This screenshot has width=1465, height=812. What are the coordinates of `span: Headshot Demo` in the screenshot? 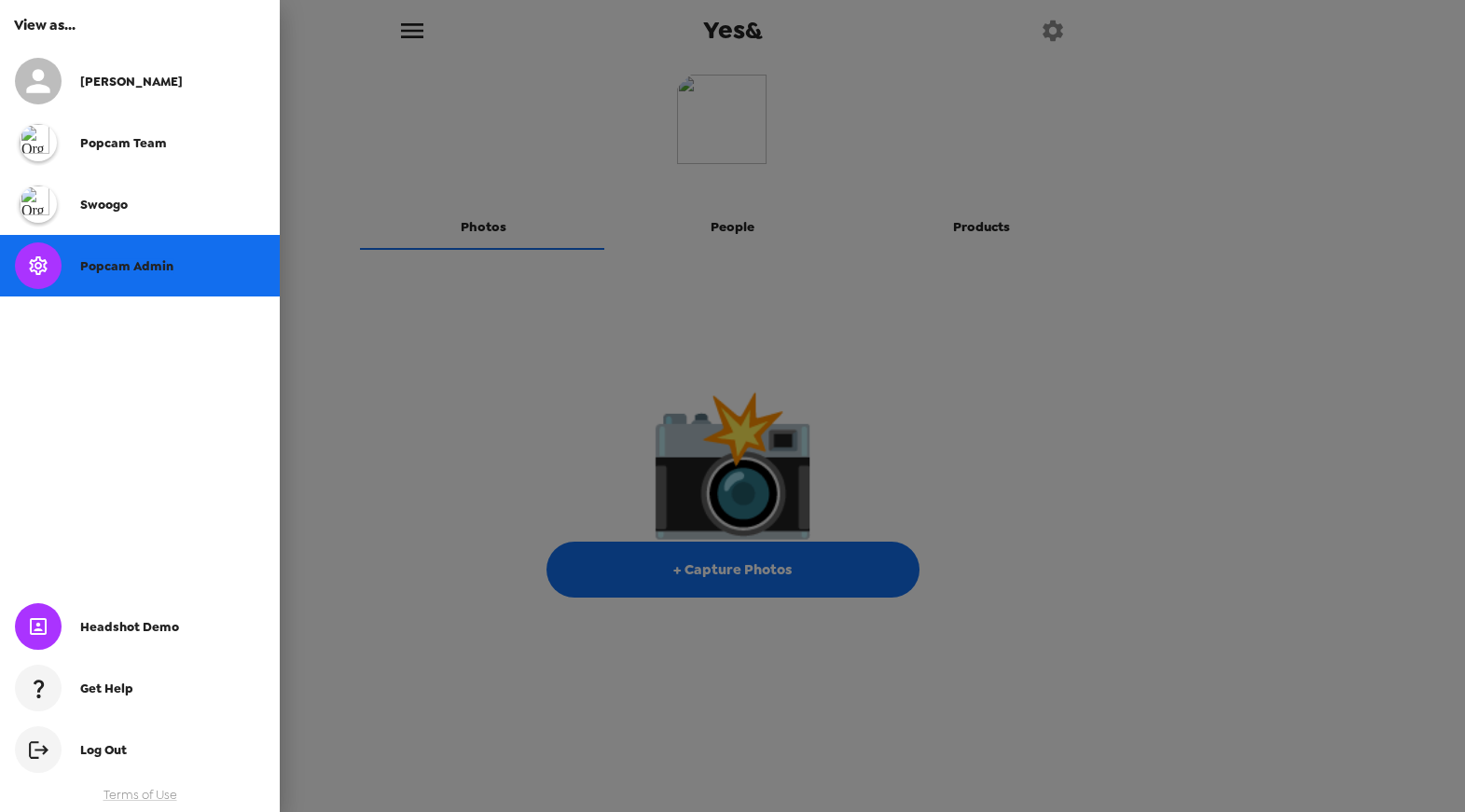 It's located at (130, 627).